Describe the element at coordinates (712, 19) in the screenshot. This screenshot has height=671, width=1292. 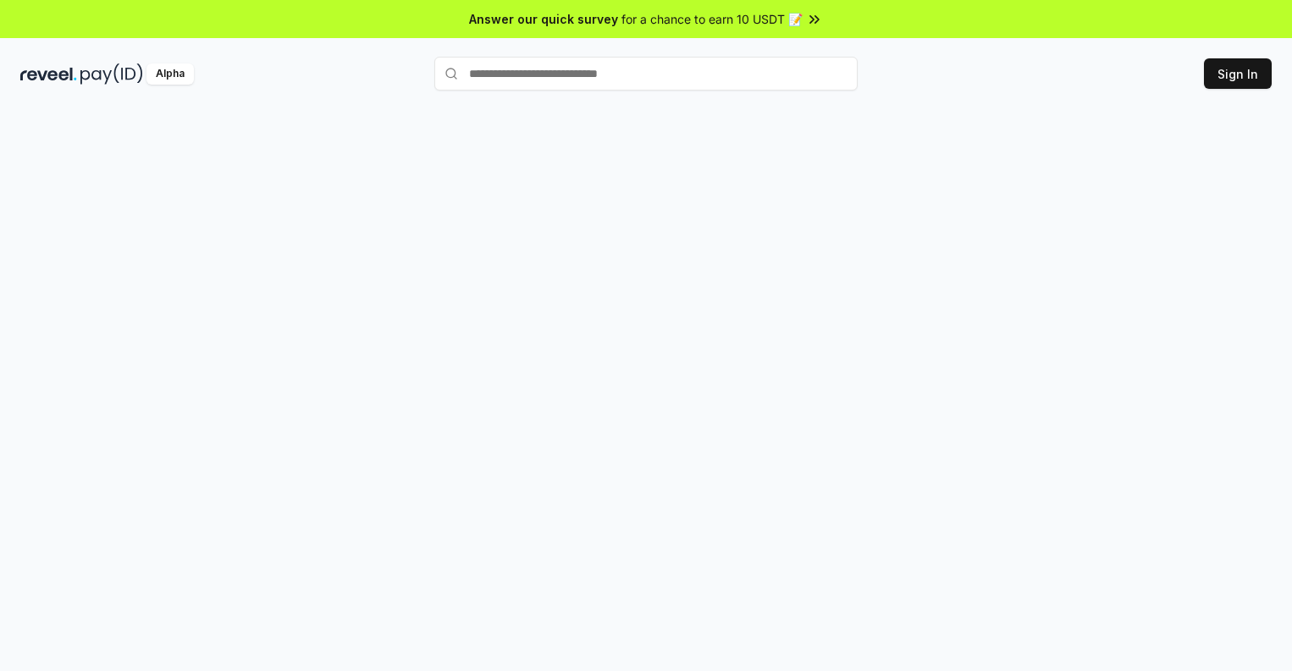
I see `span: for a chance to earn 10 USDT 📝` at that location.